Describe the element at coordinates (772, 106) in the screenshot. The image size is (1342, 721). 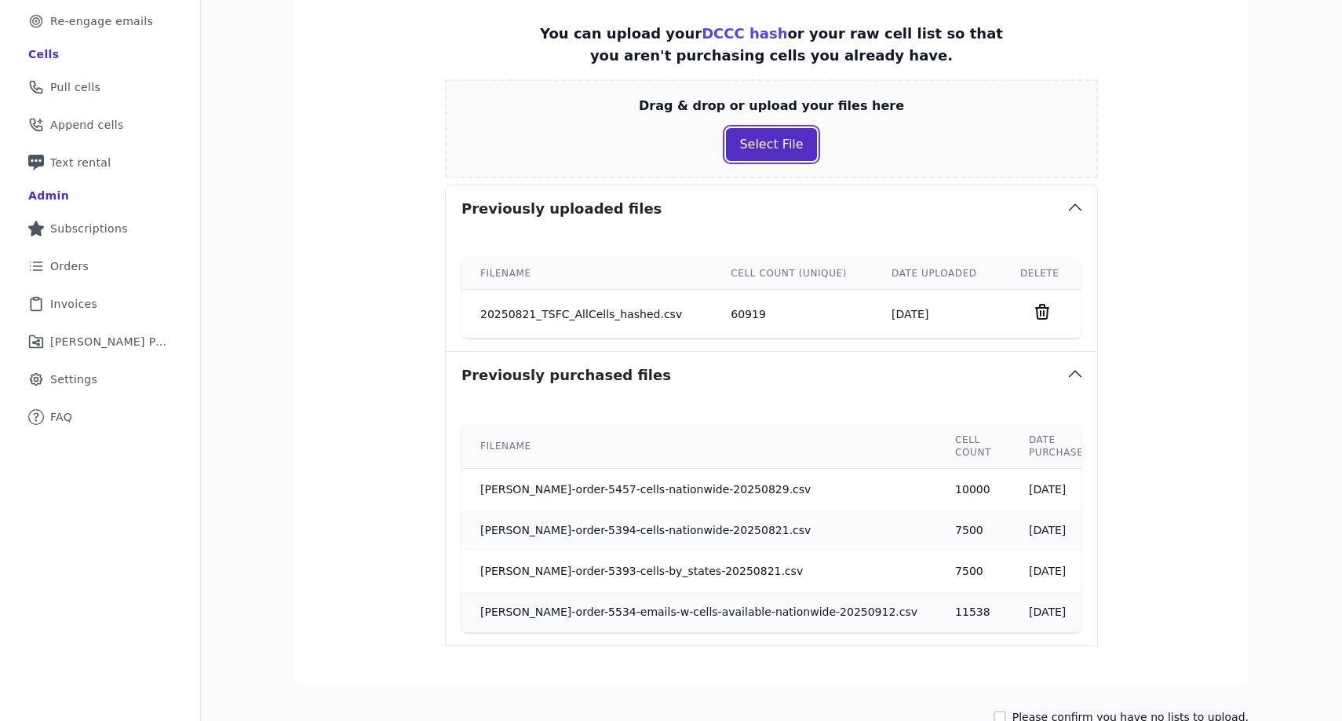
I see `p: Drag & drop or upload your files here` at that location.